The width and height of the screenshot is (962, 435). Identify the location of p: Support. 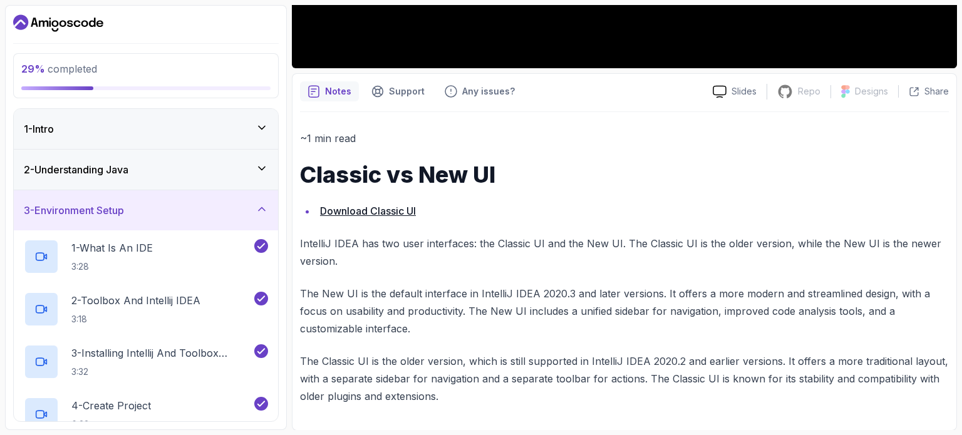
(406, 91).